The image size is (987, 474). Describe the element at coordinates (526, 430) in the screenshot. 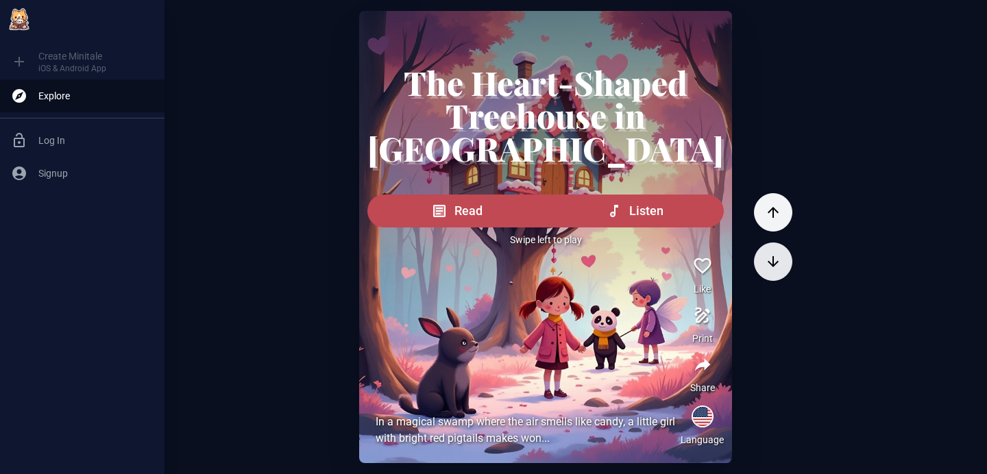

I see `div: In a magical swamp where the air smells like candy, a little girl with bright red pigtails makes ...` at that location.